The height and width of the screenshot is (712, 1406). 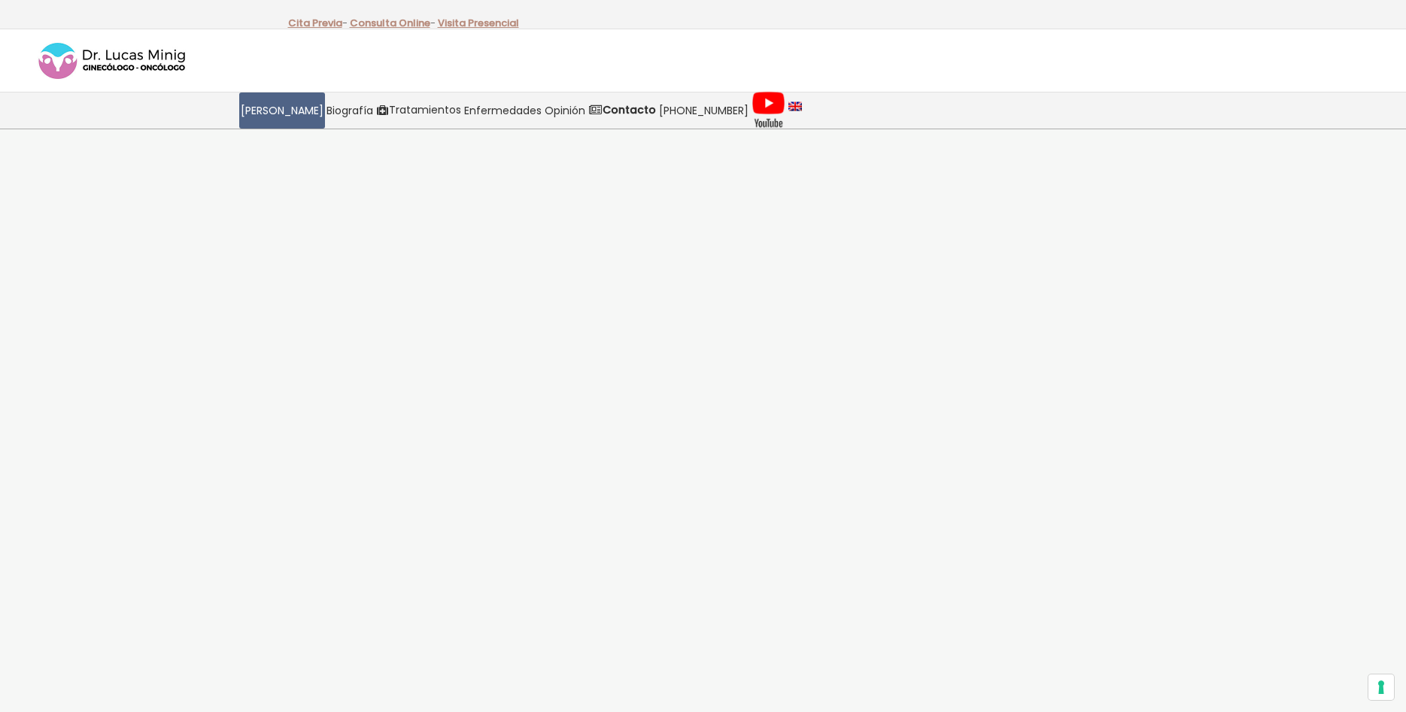 I want to click on span: Biografía, so click(x=350, y=111).